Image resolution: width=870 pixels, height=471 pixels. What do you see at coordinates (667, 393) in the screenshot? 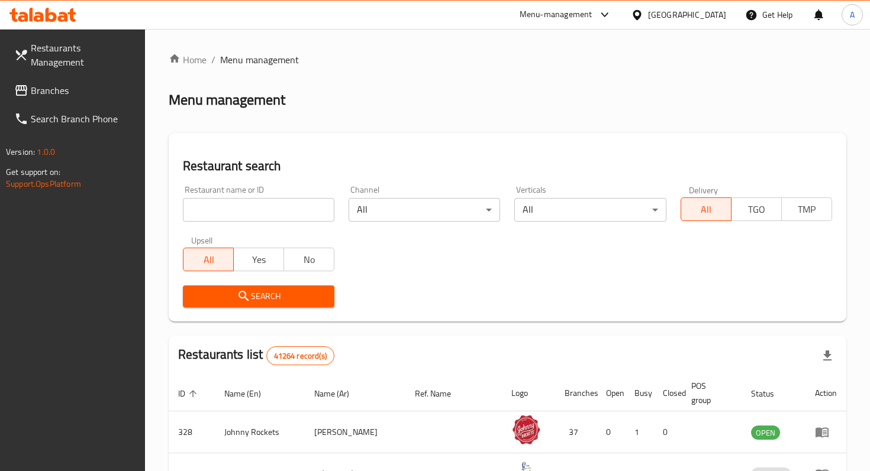
I see `th: Closed` at bounding box center [667, 393].